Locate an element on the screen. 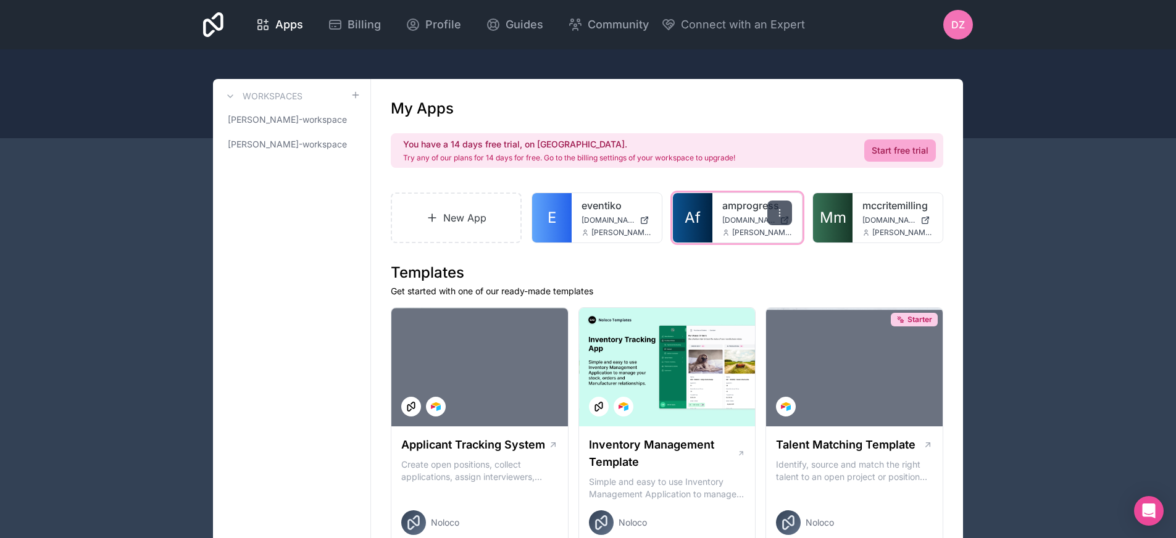  span: E is located at coordinates (552, 218).